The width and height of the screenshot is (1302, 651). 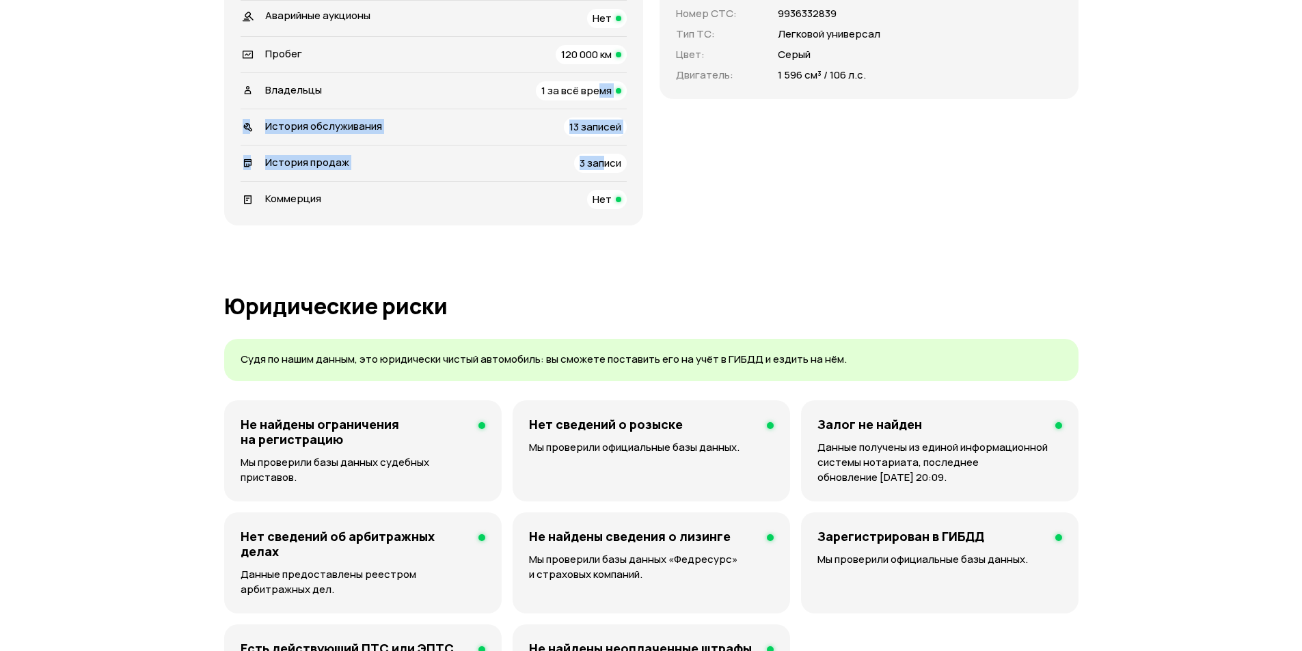 What do you see at coordinates (629, 536) in the screenshot?
I see `h4: Не найдены сведения о лизинге` at bounding box center [629, 536].